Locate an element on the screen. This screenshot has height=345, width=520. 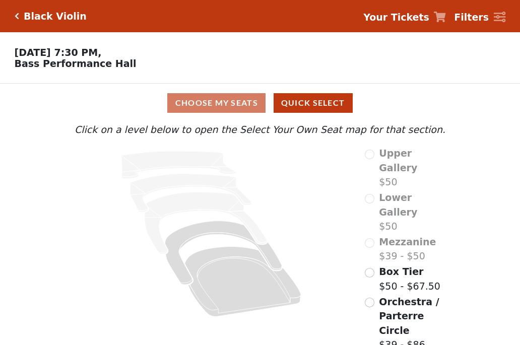
a: Filters is located at coordinates (480, 17).